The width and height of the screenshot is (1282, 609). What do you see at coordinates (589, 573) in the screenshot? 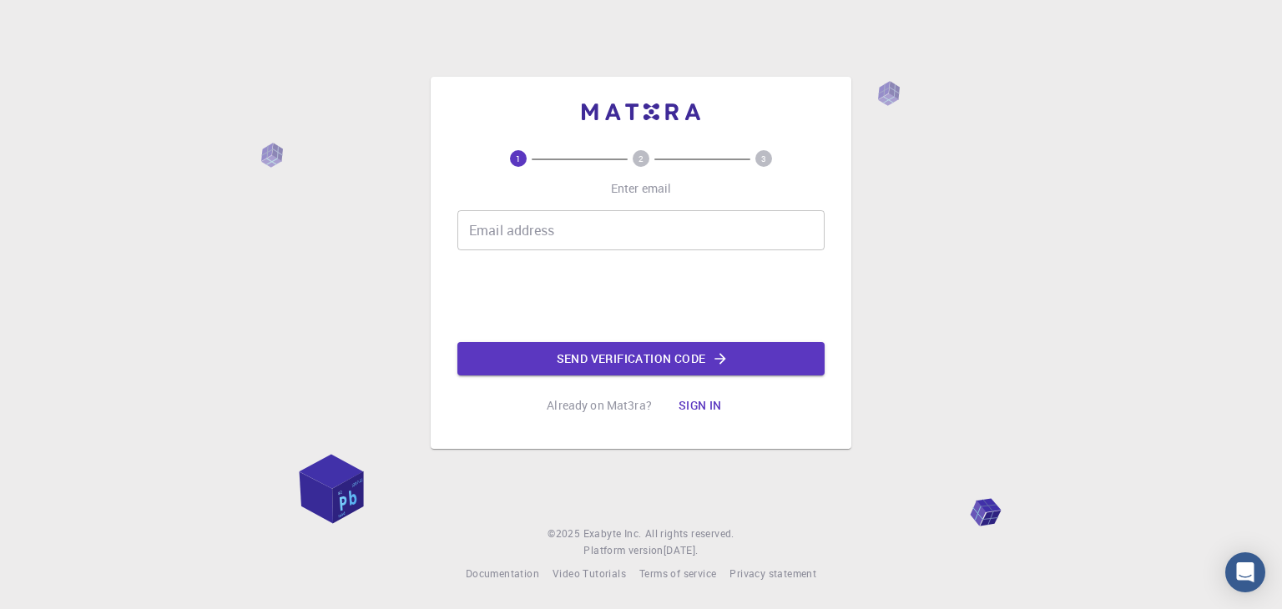
I see `span: Video Tutorials` at bounding box center [589, 573].